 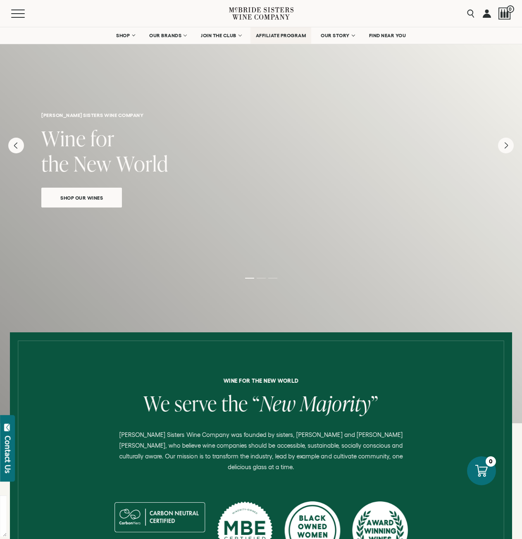 I want to click on span: We, so click(x=157, y=403).